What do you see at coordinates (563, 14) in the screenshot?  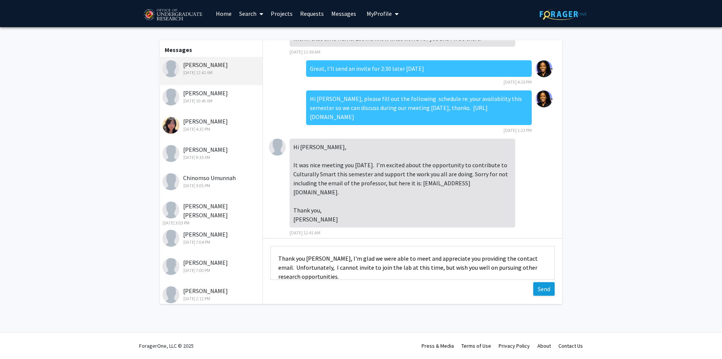 I see `img: ForagerOne Logo` at bounding box center [563, 14].